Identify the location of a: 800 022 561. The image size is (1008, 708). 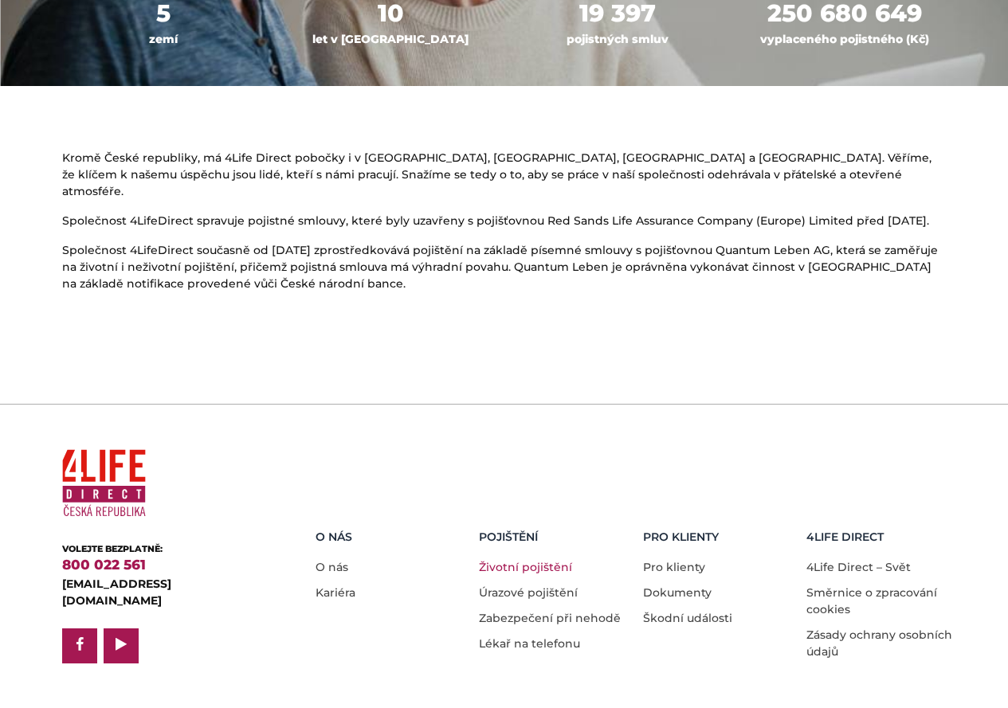
(104, 565).